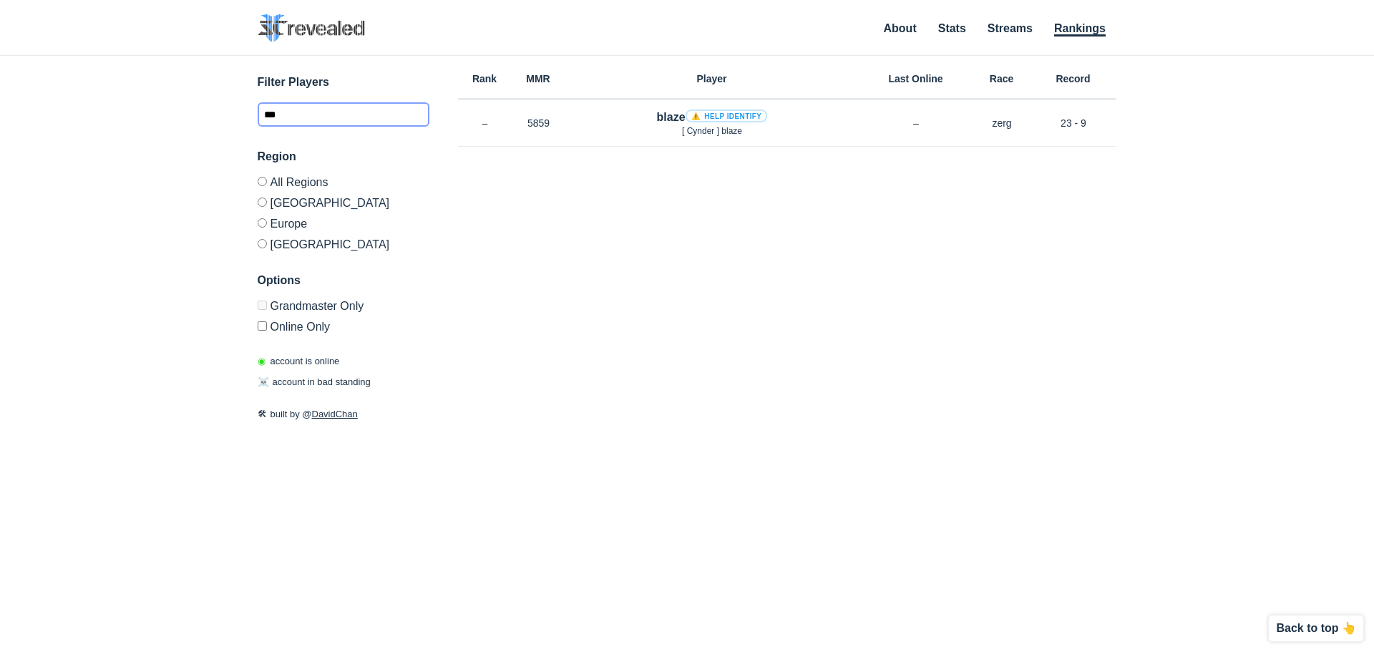 This screenshot has height=652, width=1374. What do you see at coordinates (1073, 123) in the screenshot?
I see `p: 23 - 9` at bounding box center [1073, 123].